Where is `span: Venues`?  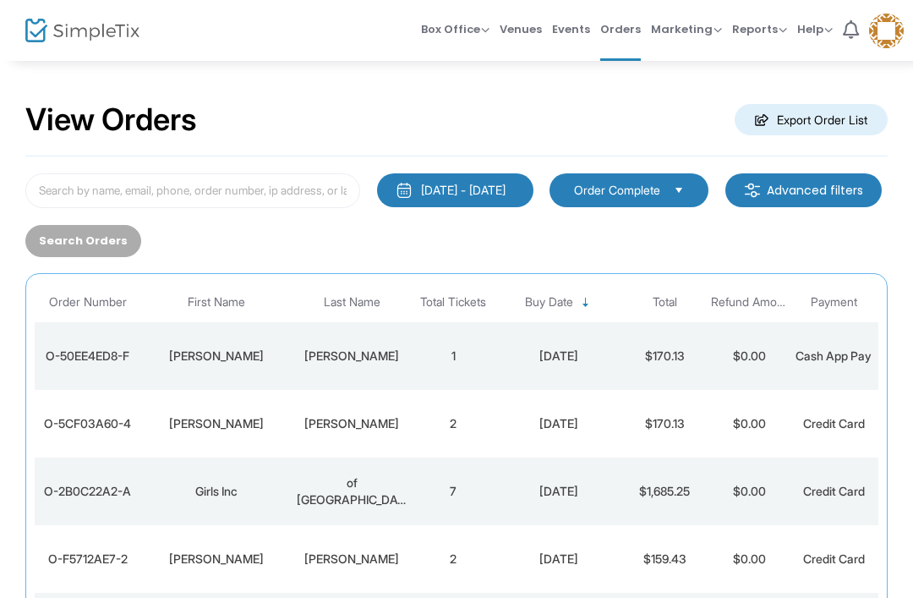
span: Venues is located at coordinates (521, 29).